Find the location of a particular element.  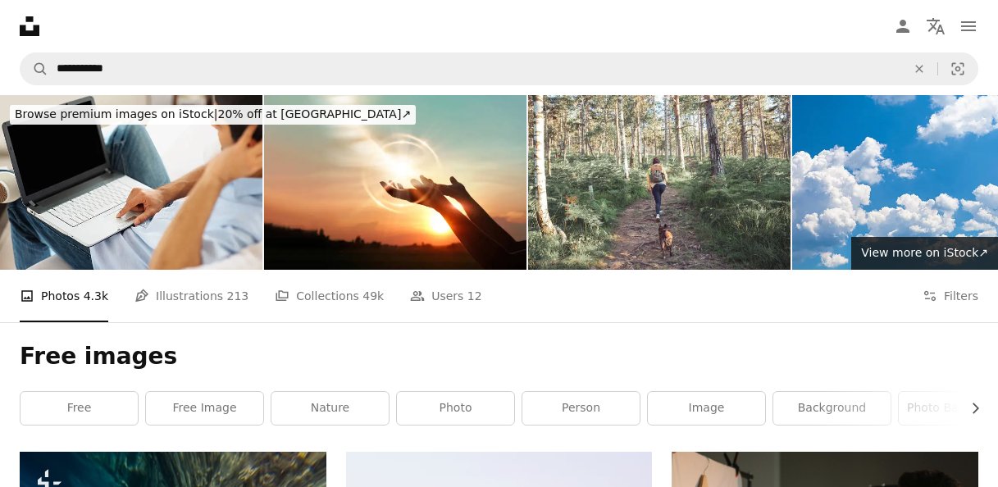

button: scroll list to the right is located at coordinates (969, 408).